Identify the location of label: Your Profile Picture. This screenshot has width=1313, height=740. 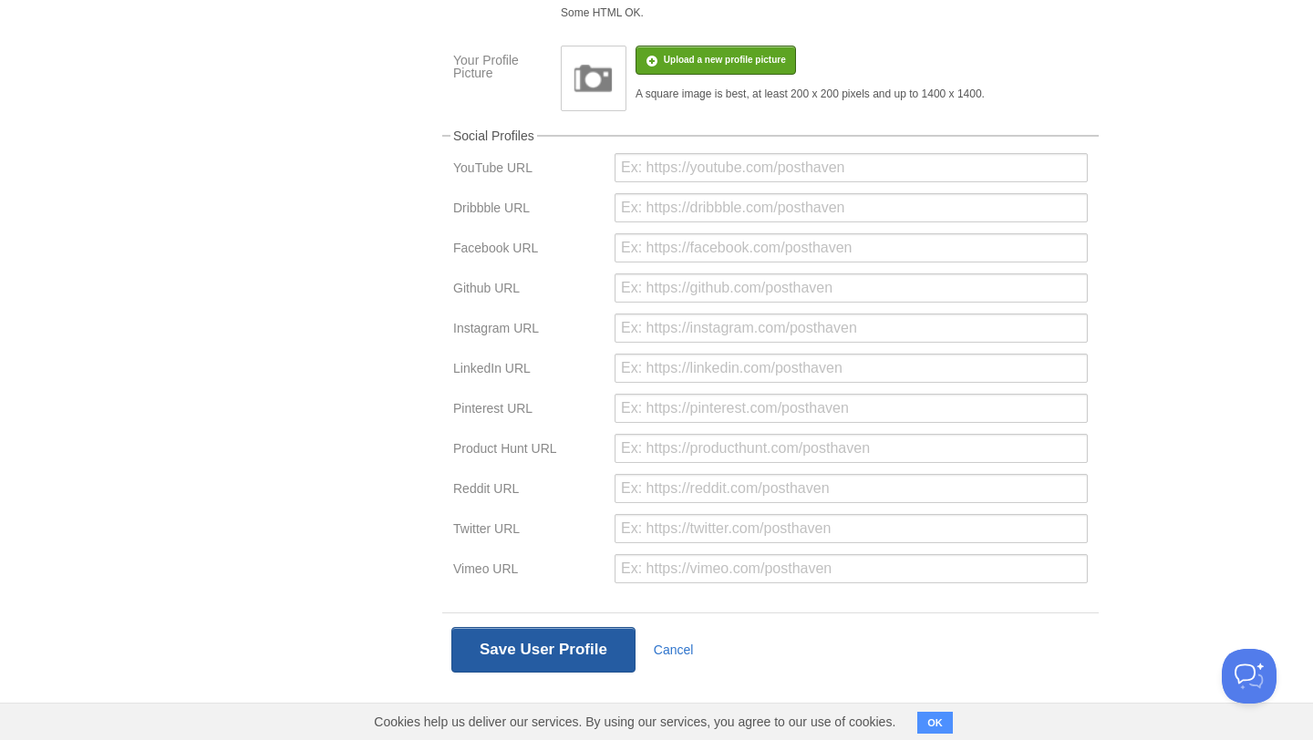
(501, 68).